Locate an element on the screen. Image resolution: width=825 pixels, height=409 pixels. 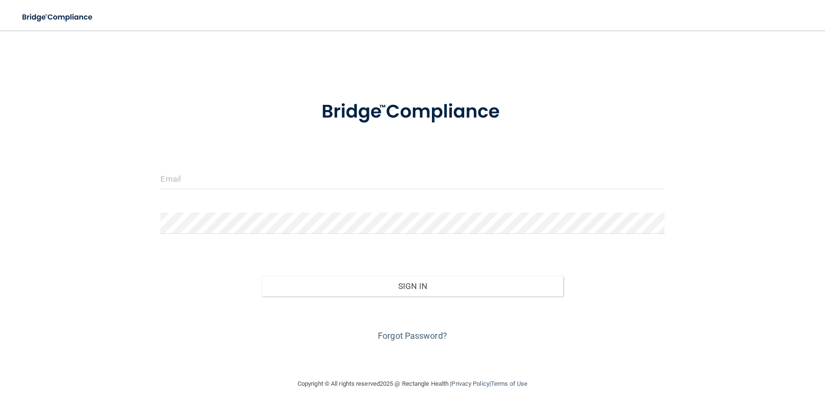
a: Terms of Use is located at coordinates (509, 383).